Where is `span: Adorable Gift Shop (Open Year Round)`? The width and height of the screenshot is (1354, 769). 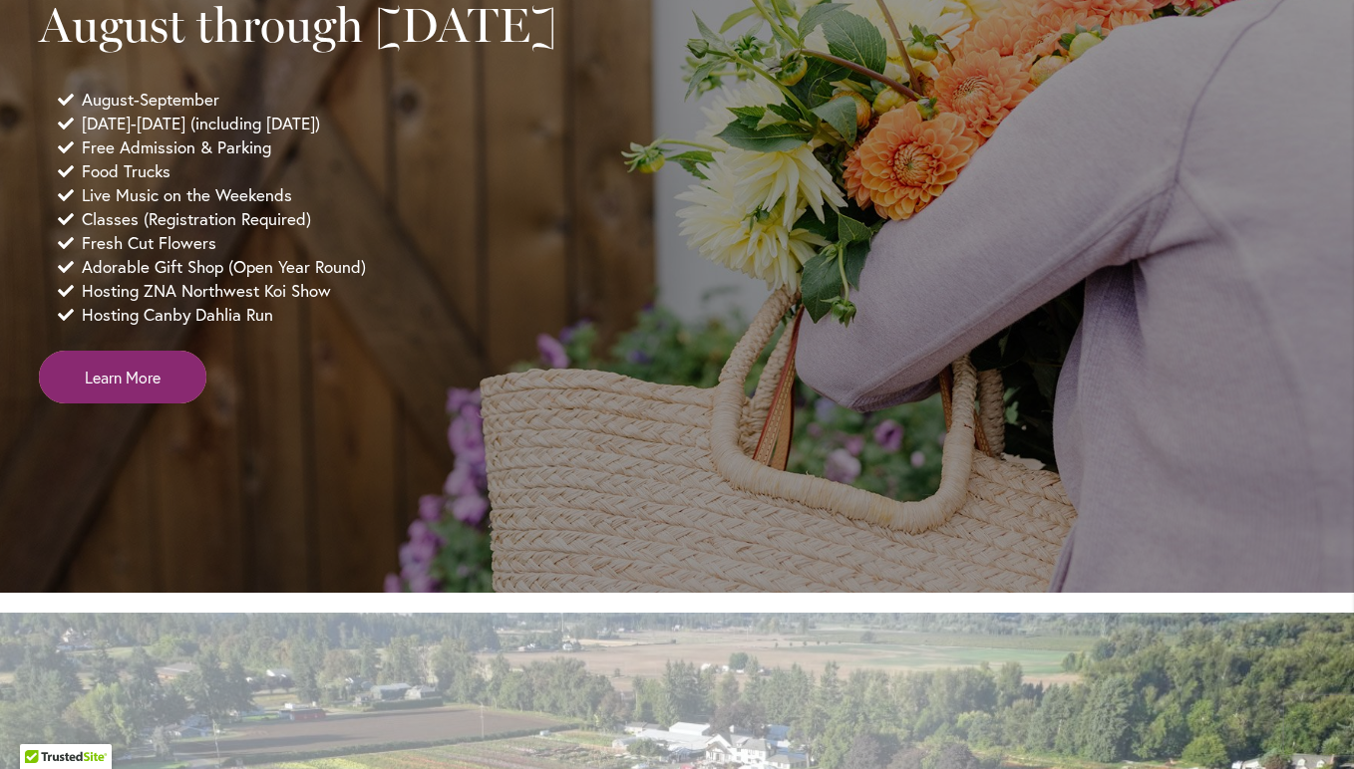
span: Adorable Gift Shop (Open Year Round) is located at coordinates (223, 267).